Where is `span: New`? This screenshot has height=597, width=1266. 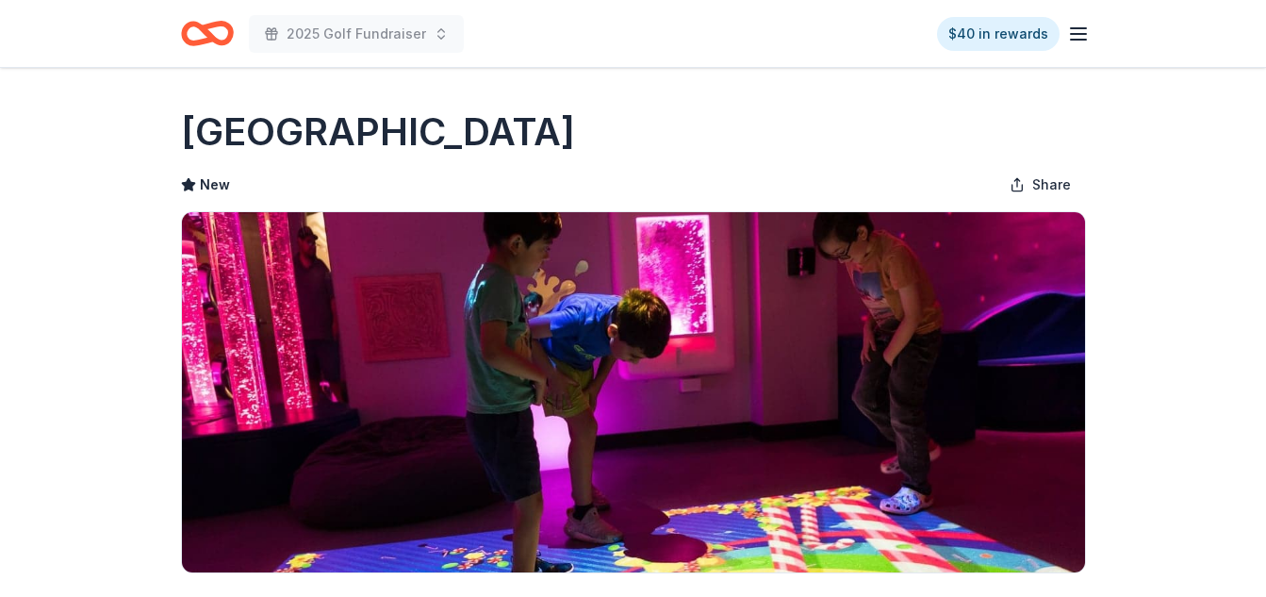 span: New is located at coordinates (215, 185).